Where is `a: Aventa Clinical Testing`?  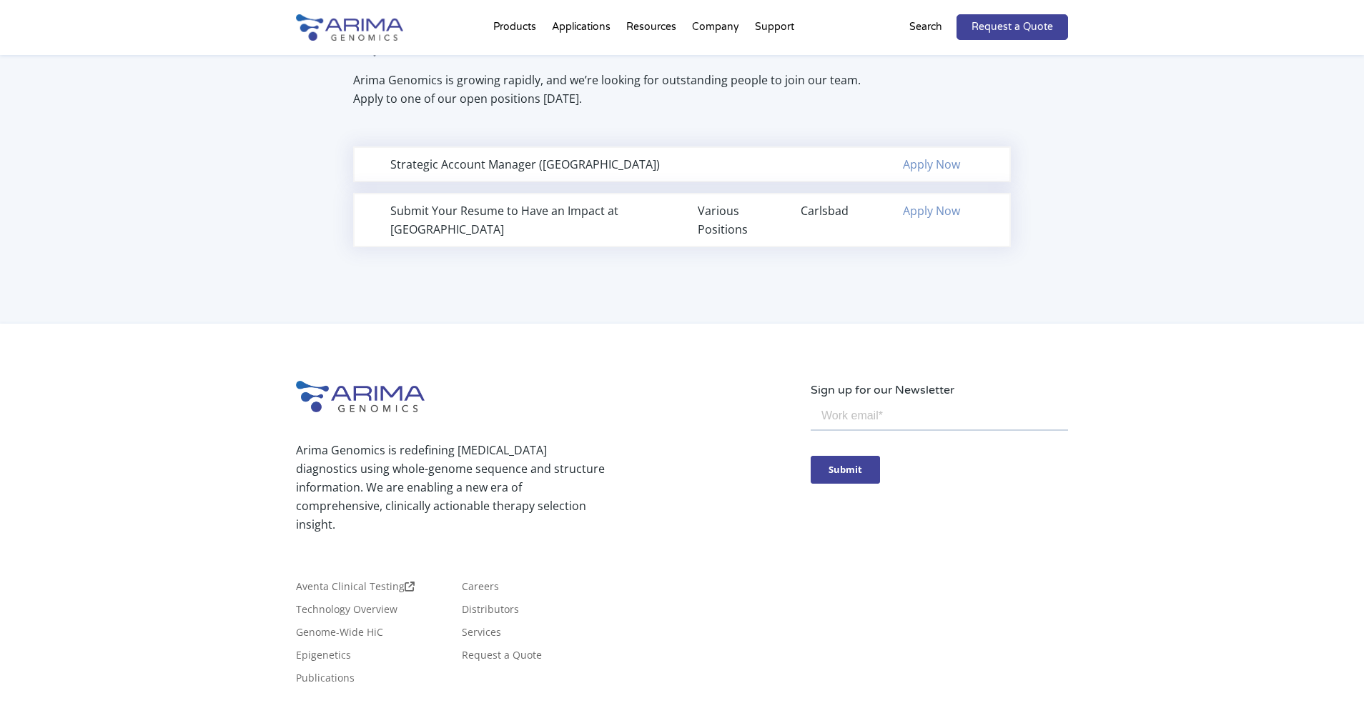 a: Aventa Clinical Testing is located at coordinates (355, 590).